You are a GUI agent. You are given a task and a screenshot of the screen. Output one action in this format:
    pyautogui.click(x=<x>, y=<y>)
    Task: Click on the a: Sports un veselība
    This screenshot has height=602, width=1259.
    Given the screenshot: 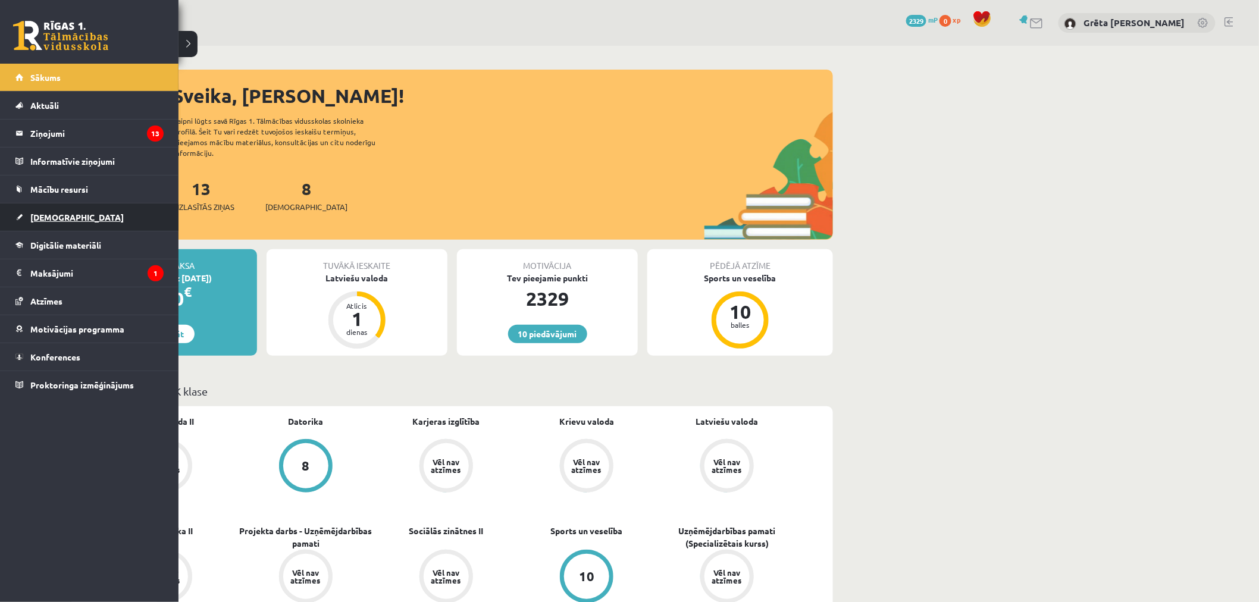 What is the action you would take?
    pyautogui.click(x=587, y=531)
    